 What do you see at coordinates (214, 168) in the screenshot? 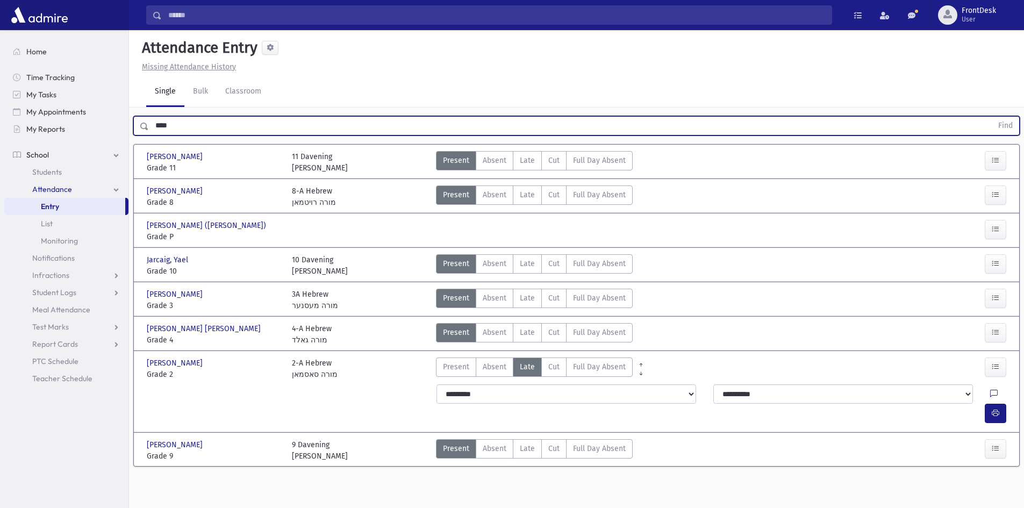
I see `span: Grade 11` at bounding box center [214, 168].